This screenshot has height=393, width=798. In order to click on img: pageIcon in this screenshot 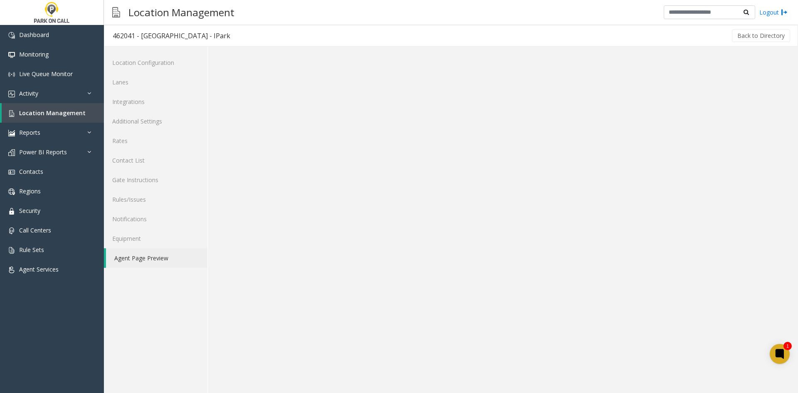, I will do `click(116, 12)`.